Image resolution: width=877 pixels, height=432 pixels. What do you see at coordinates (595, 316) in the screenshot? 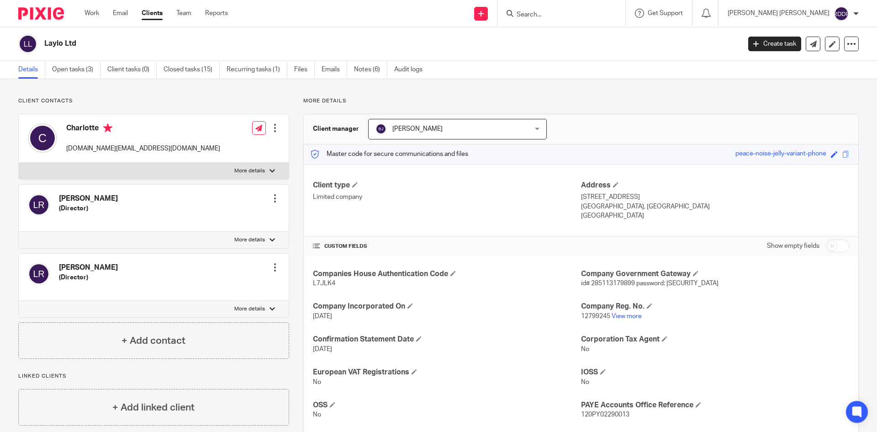
I see `span: 12799245` at bounding box center [595, 316].